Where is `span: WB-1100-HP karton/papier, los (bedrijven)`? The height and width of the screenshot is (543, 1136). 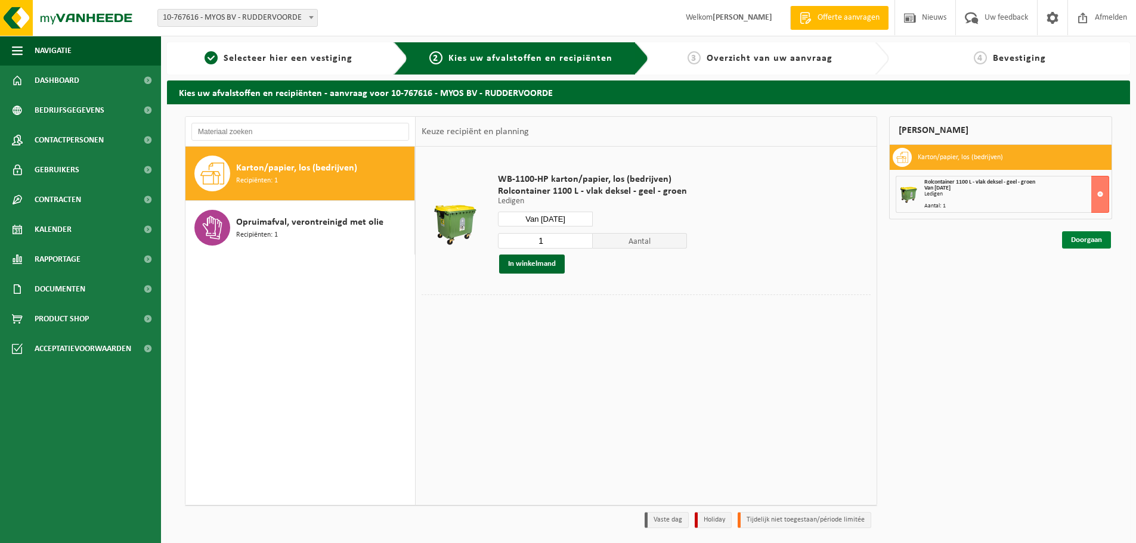
span: WB-1100-HP karton/papier, los (bedrijven) is located at coordinates (592, 179).